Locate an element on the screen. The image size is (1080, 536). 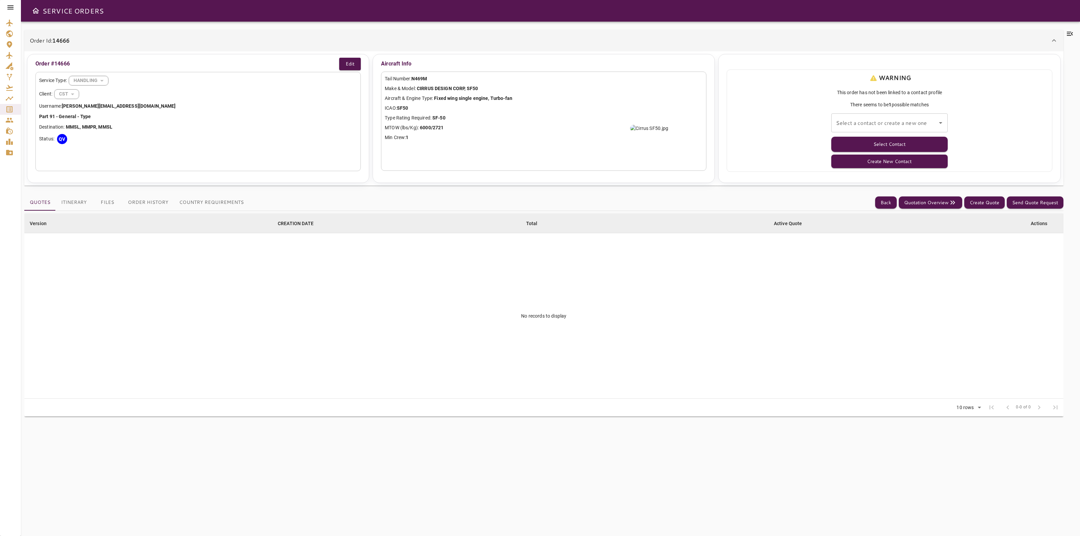
div: Service Type: is located at coordinates (198, 81).